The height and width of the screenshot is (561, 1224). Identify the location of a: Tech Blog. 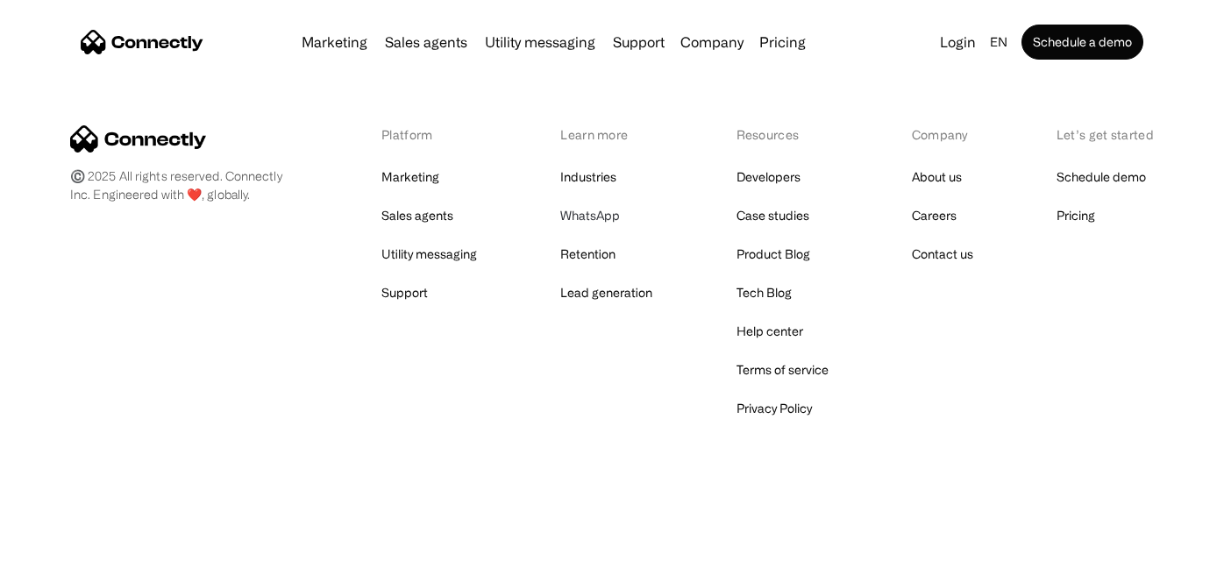
(764, 293).